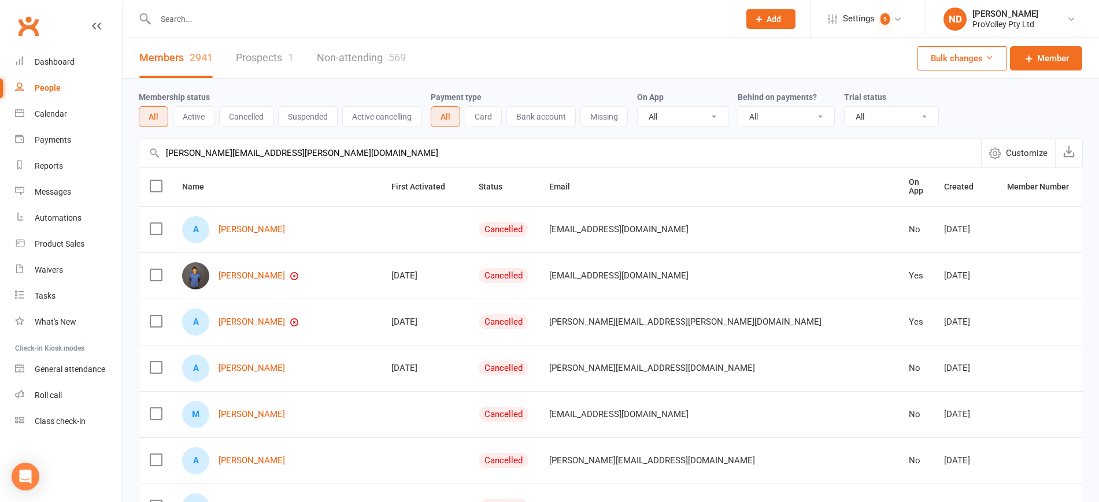 The width and height of the screenshot is (1099, 502). Describe the element at coordinates (771, 19) in the screenshot. I see `button: Add` at that location.